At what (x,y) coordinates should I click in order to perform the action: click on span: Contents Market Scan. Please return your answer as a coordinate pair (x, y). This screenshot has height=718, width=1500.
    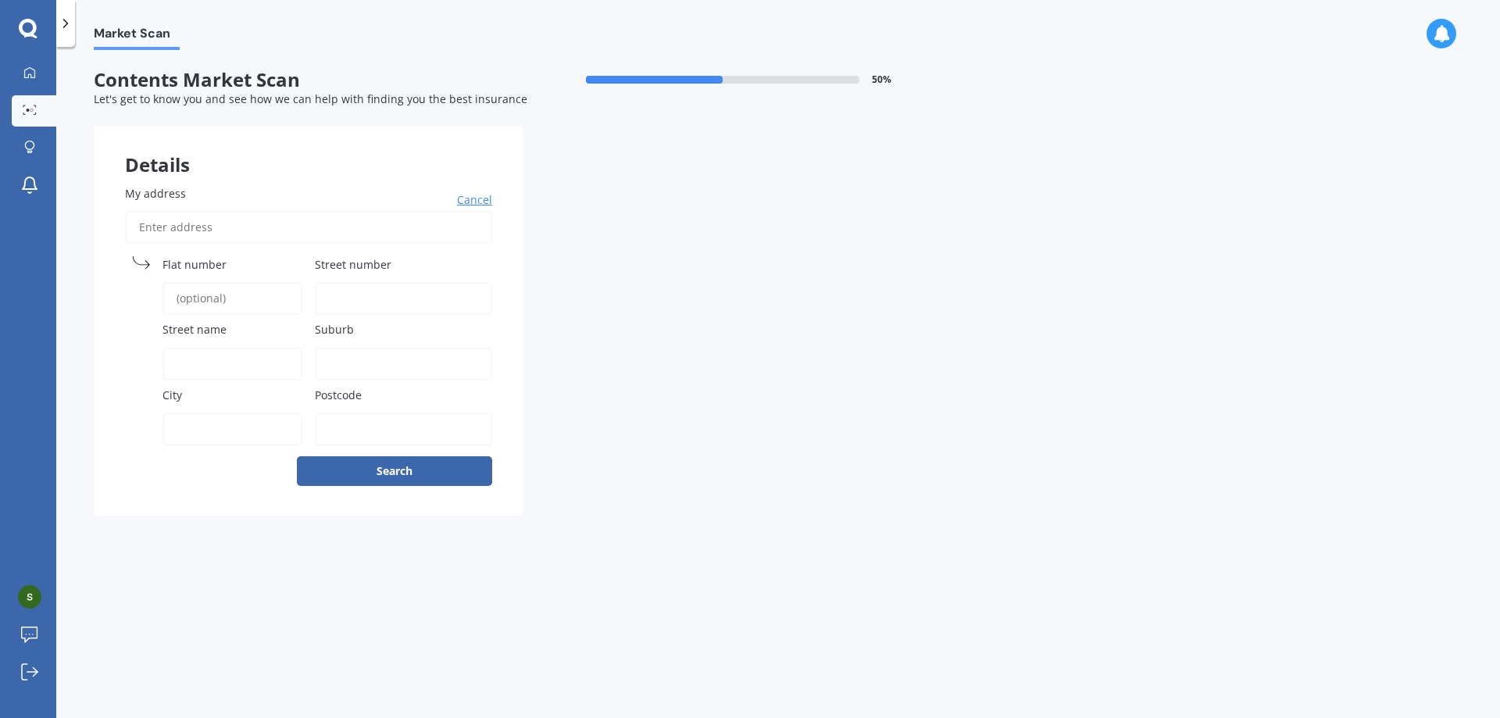
    Looking at the image, I should click on (309, 80).